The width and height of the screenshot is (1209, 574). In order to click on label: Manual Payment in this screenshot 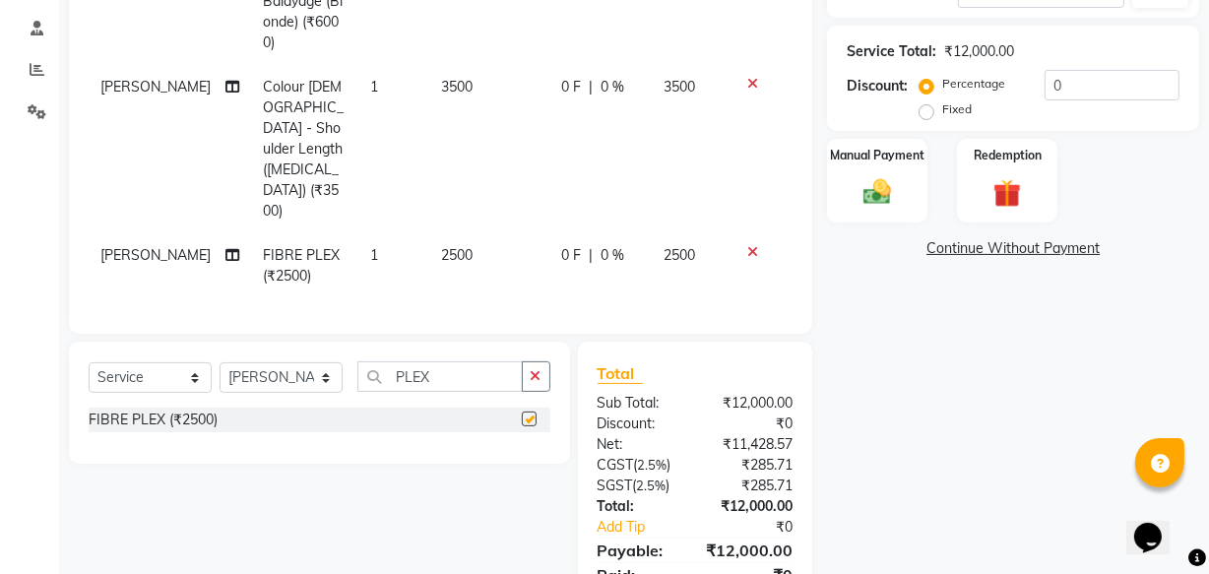, I will do `click(877, 156)`.